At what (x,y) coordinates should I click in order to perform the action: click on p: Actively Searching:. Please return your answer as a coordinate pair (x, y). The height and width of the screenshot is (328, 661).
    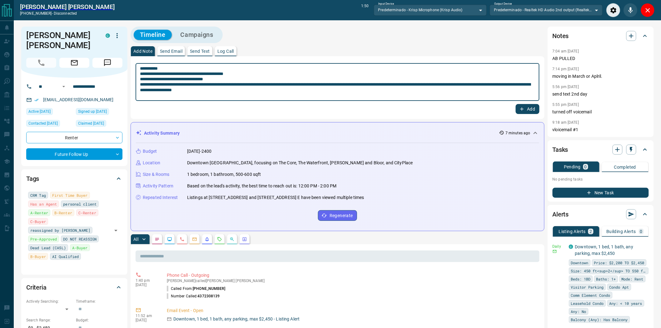
    Looking at the image, I should click on (49, 301).